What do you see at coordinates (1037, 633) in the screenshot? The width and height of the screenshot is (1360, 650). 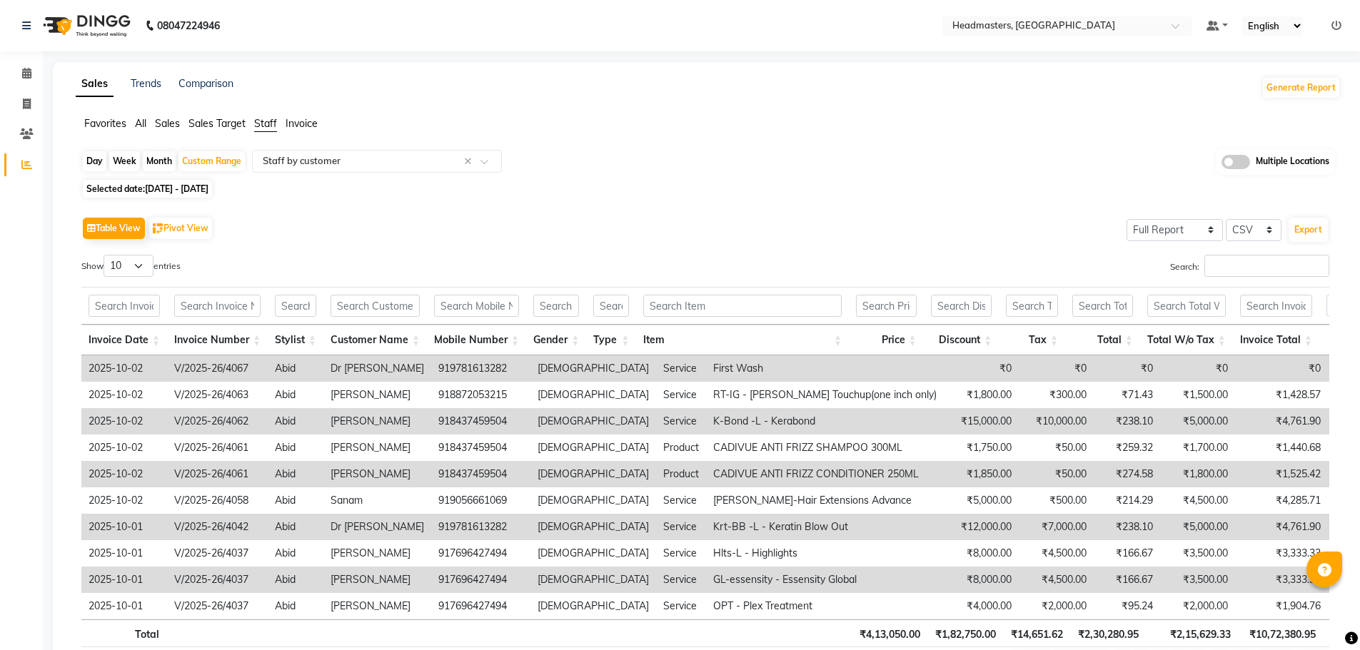 I see `th: ₹14,651.62` at bounding box center [1037, 633].